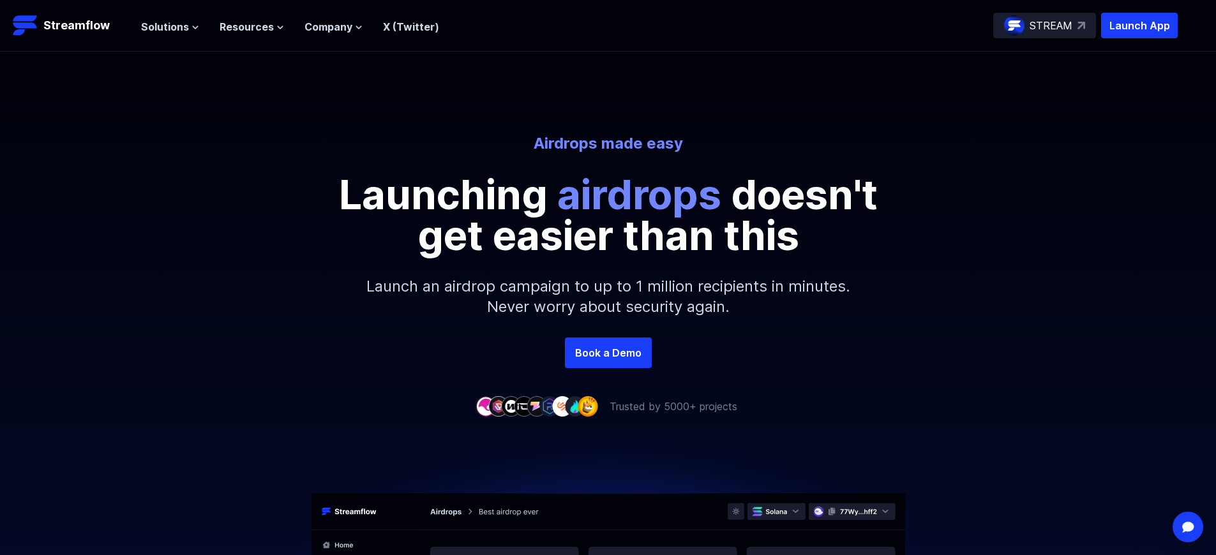 The height and width of the screenshot is (555, 1216). What do you see at coordinates (77, 26) in the screenshot?
I see `p: Streamflow` at bounding box center [77, 26].